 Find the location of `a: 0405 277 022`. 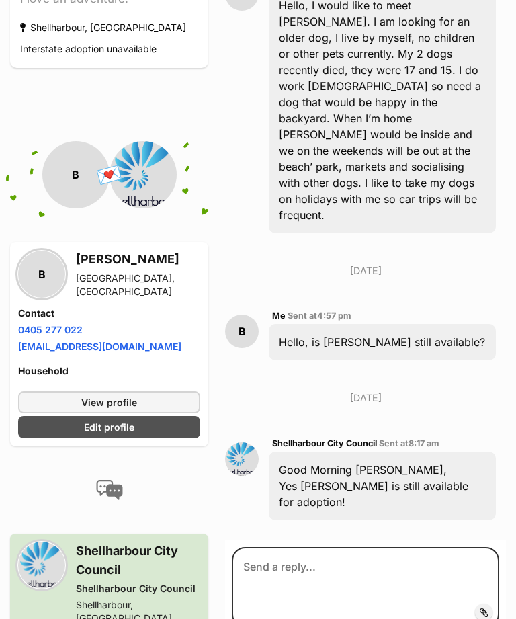

a: 0405 277 022 is located at coordinates (50, 330).